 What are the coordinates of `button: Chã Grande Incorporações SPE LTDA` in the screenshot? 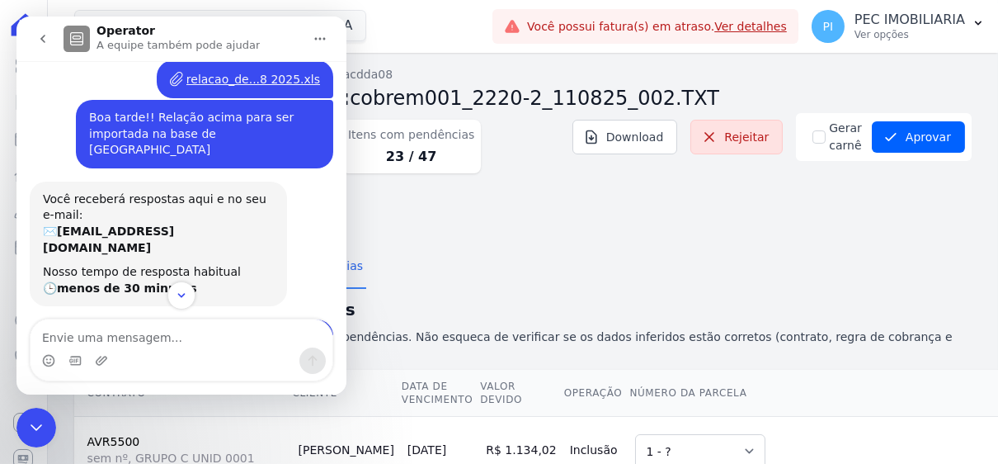 It's located at (220, 26).